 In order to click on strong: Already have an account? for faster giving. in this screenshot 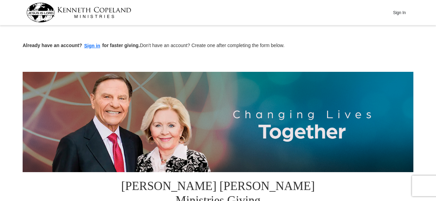, I will do `click(81, 45)`.